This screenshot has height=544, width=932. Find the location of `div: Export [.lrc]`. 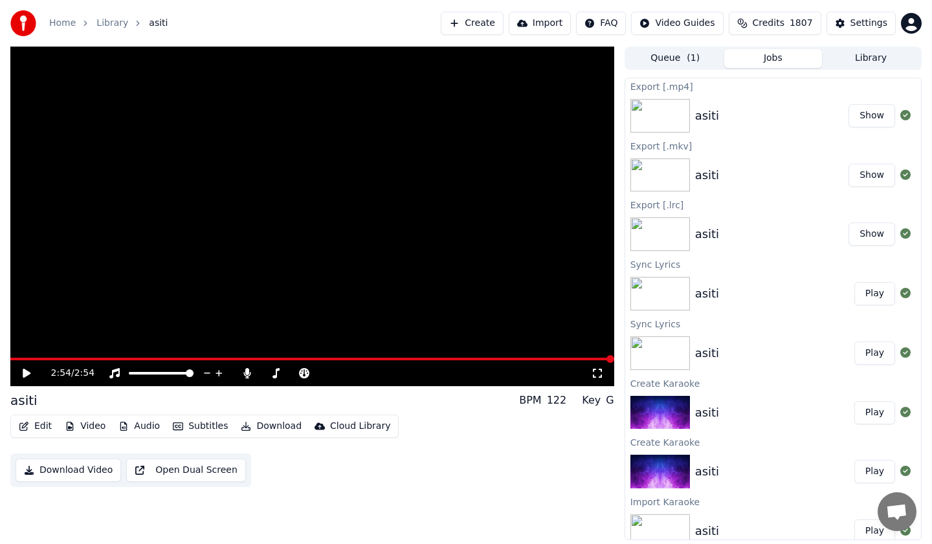

div: Export [.lrc] is located at coordinates (773, 205).